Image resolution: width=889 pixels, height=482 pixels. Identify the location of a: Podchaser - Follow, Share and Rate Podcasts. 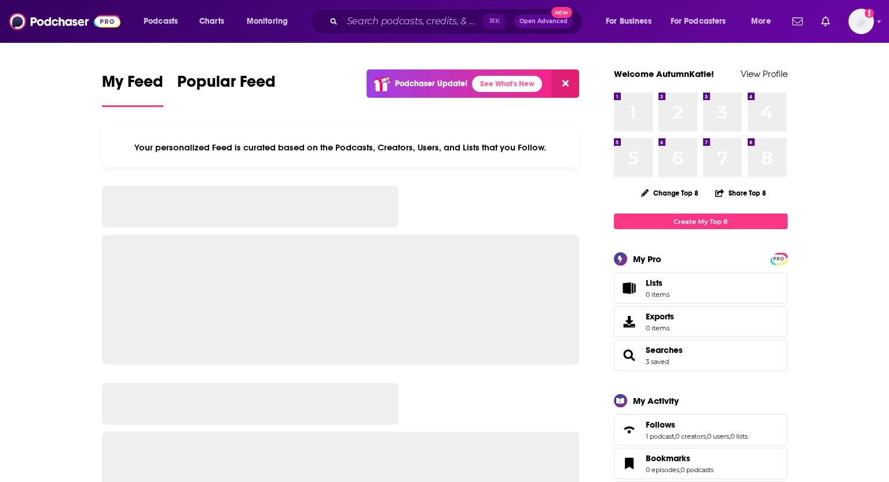
(65, 21).